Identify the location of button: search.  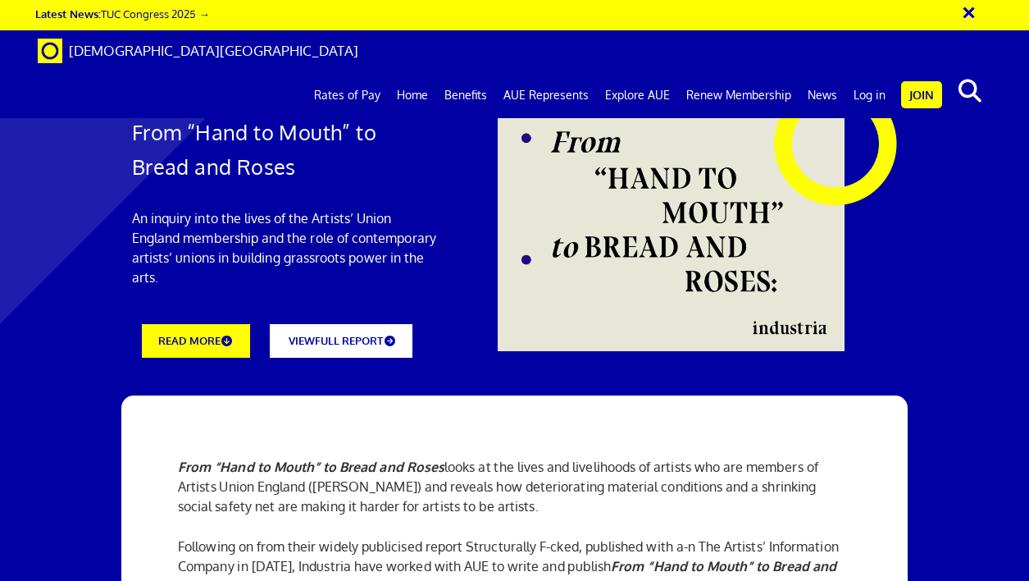
(970, 91).